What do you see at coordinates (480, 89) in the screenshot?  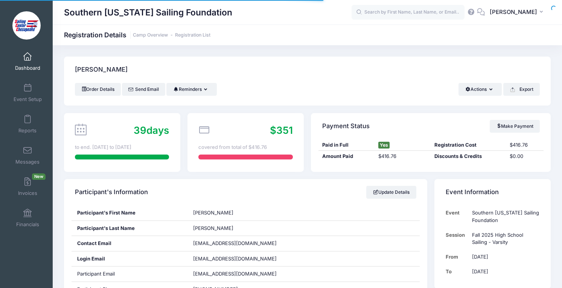 I see `button: Actions` at bounding box center [480, 89].